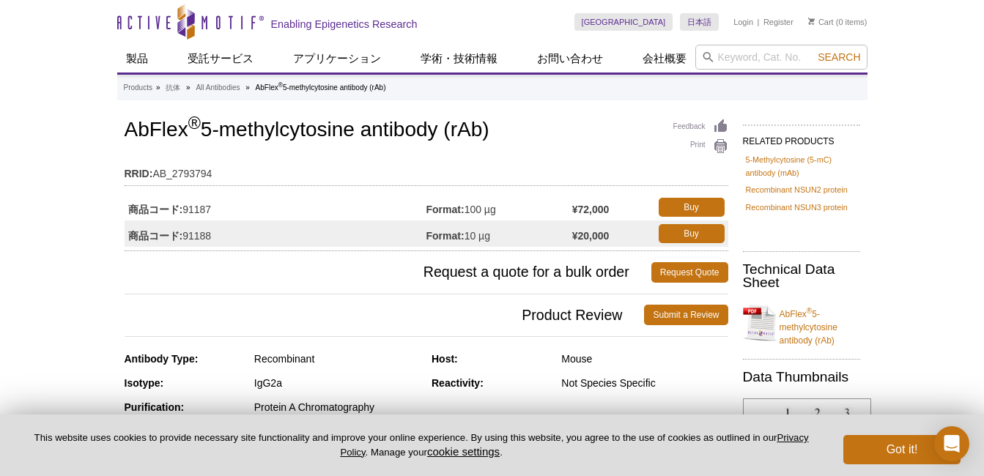 The width and height of the screenshot is (984, 476). I want to click on a: 製品, so click(137, 59).